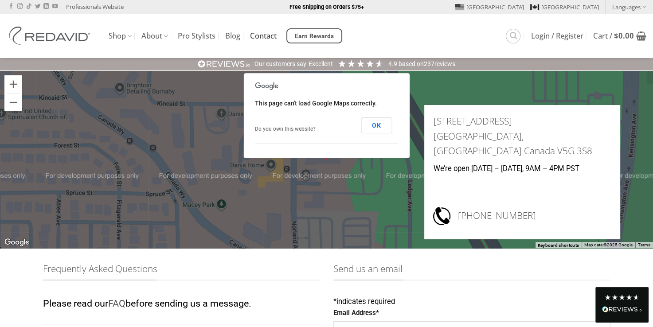  Describe the element at coordinates (622, 297) in the screenshot. I see `div: 4.8 Stars` at that location.